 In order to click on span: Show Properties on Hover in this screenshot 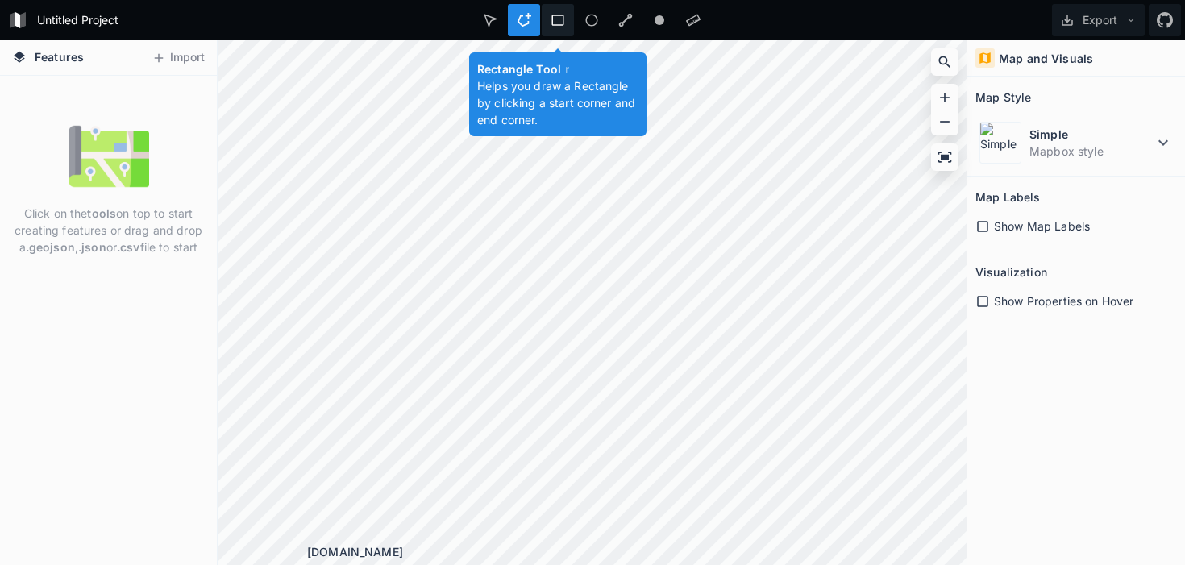, I will do `click(1063, 301)`.